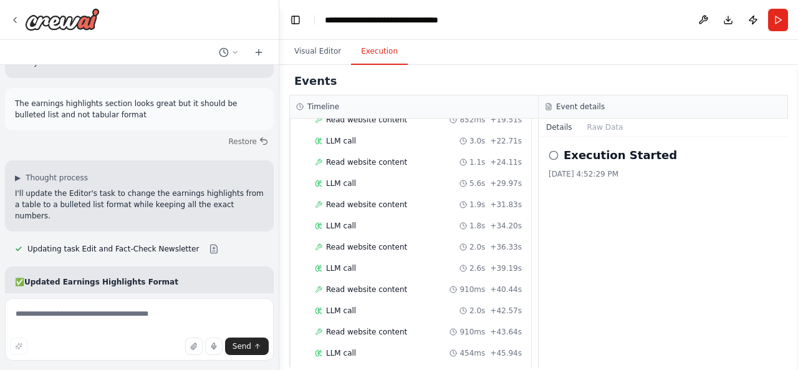 This screenshot has width=798, height=370. I want to click on span: + 24.11s, so click(506, 162).